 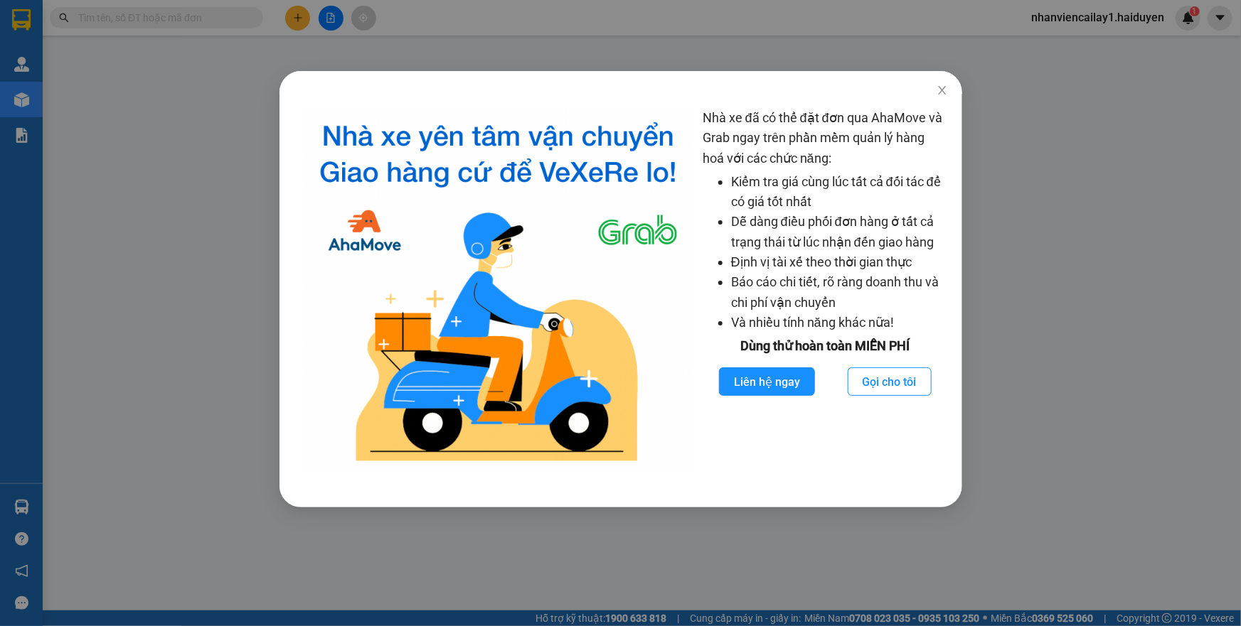 I want to click on li: Dễ dàng điều phối đơn hàng ở tất cả trạng thái từ lúc nhận đến giao hàng, so click(x=838, y=232).